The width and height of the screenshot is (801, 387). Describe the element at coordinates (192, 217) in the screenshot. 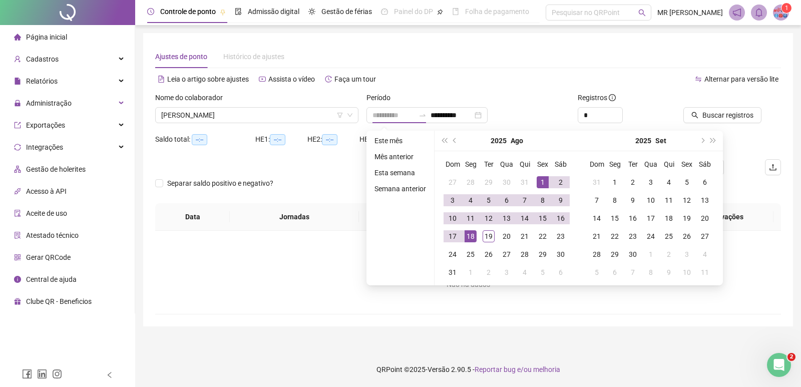

I see `th: Data` at that location.